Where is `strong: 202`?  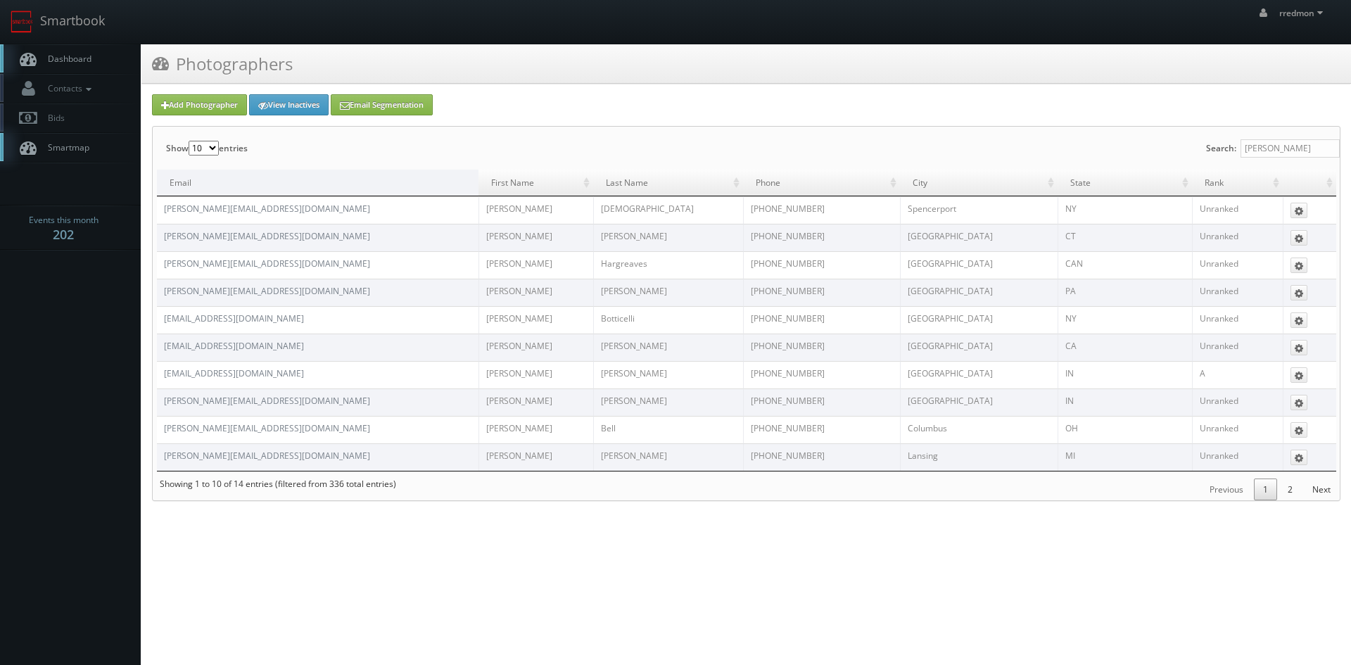
strong: 202 is located at coordinates (63, 234).